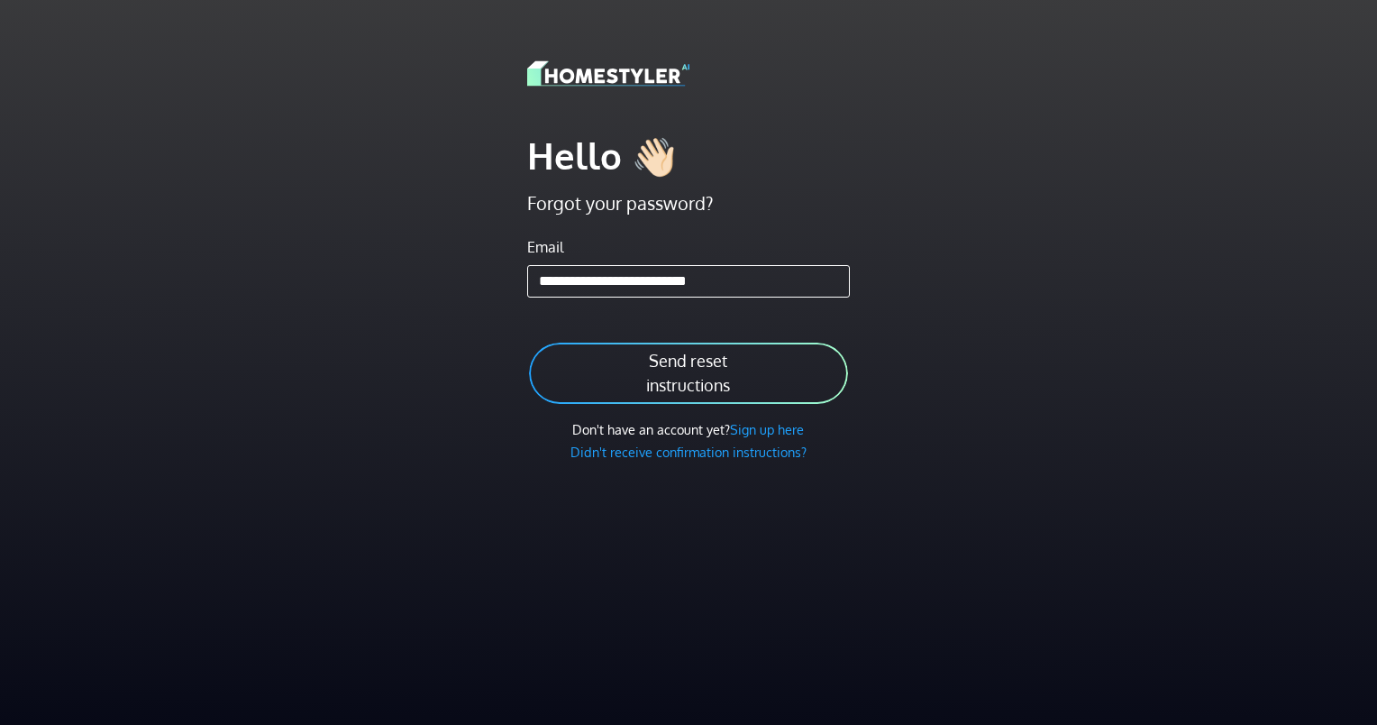 The image size is (1377, 725). Describe the element at coordinates (767, 429) in the screenshot. I see `a: Sign up here` at that location.